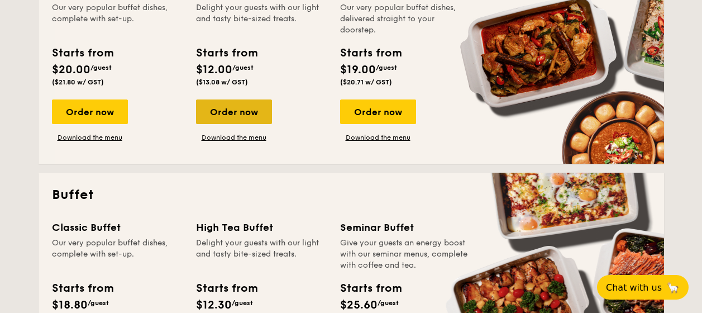  What do you see at coordinates (117, 227) in the screenshot?
I see `div: Classic Buffet` at bounding box center [117, 227].